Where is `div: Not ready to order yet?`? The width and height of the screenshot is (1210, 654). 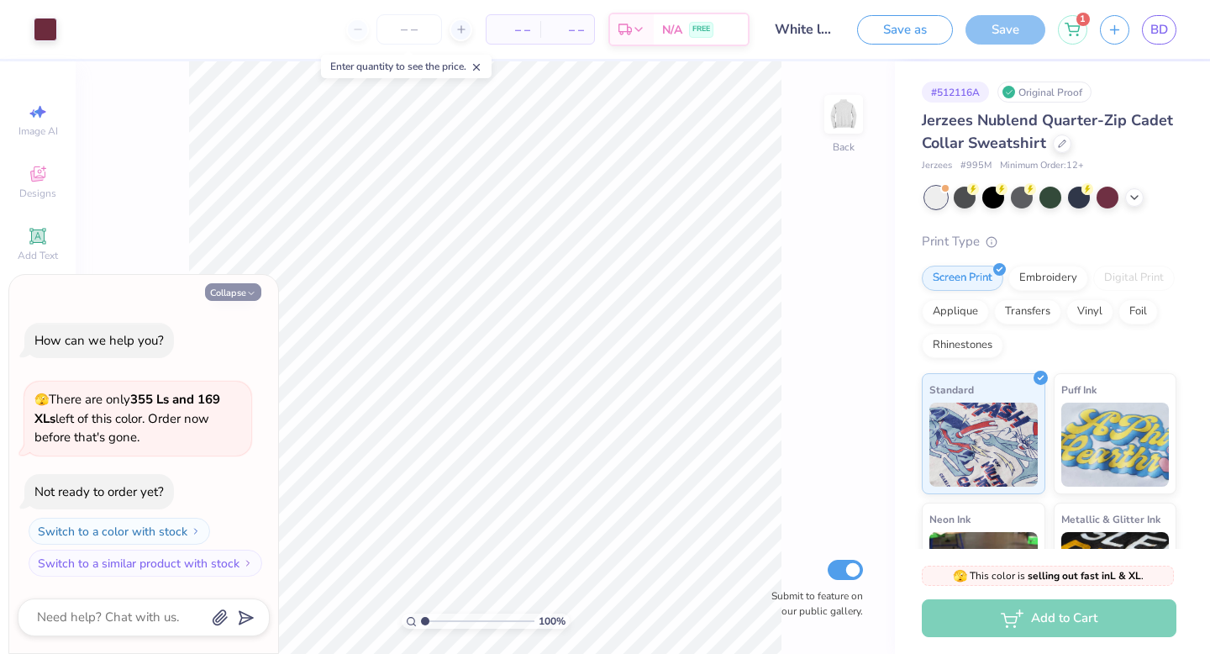 div: Not ready to order yet? is located at coordinates (99, 492).